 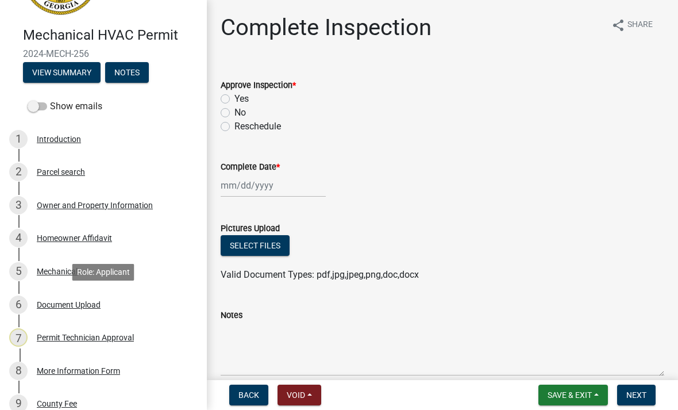 I want to click on div: Role: Applicant, so click(x=103, y=272).